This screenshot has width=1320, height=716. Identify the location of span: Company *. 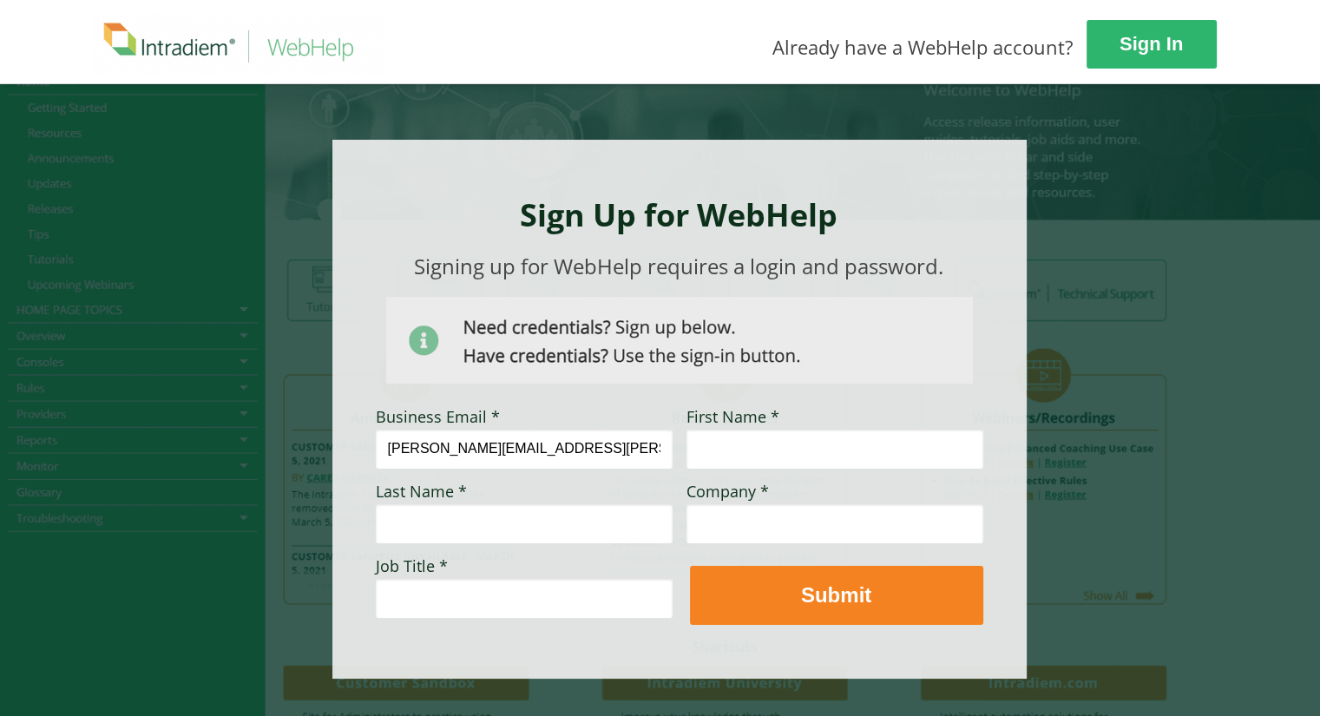
(727, 491).